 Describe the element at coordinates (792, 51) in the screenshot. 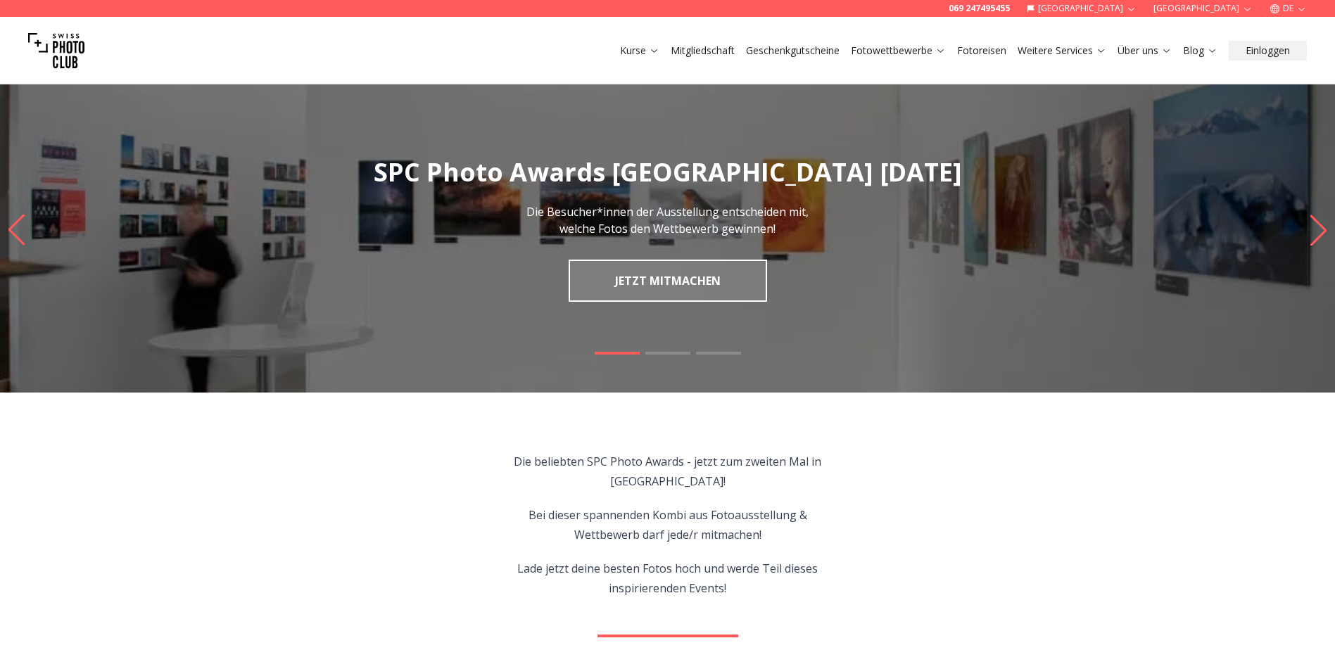

I see `button: Geschenkgutscheine` at that location.